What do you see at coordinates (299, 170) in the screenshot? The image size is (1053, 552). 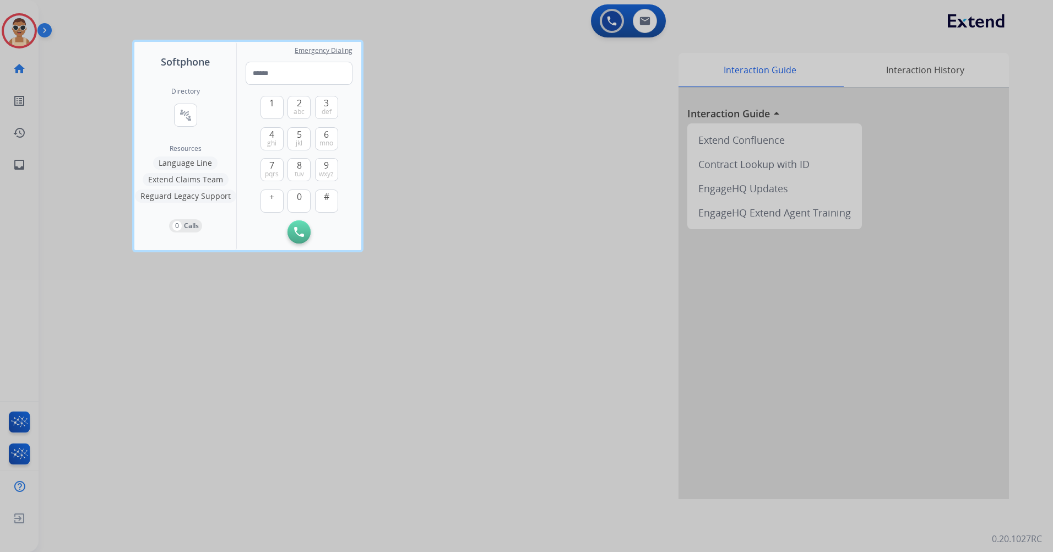 I see `button: 8tuv` at bounding box center [299, 170].